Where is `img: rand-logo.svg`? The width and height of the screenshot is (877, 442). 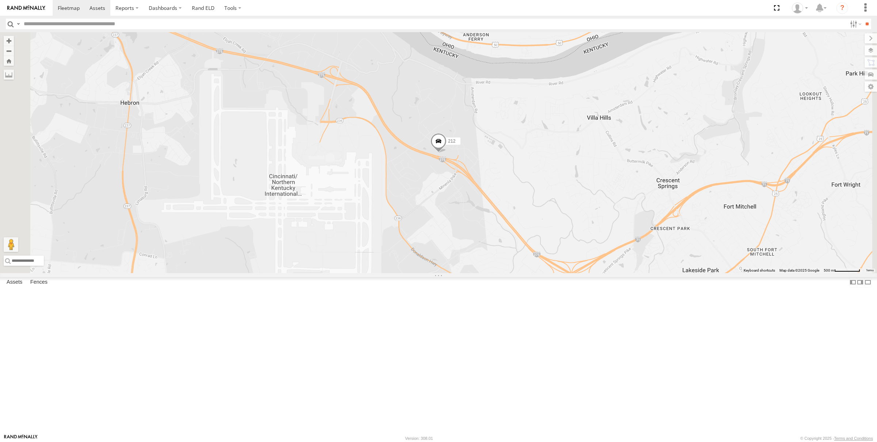 img: rand-logo.svg is located at coordinates (26, 8).